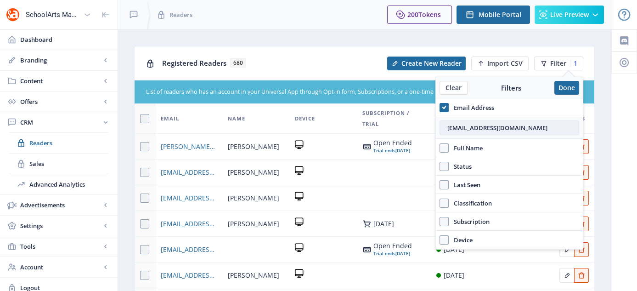  Describe the element at coordinates (61, 267) in the screenshot. I see `span: Account` at that location.